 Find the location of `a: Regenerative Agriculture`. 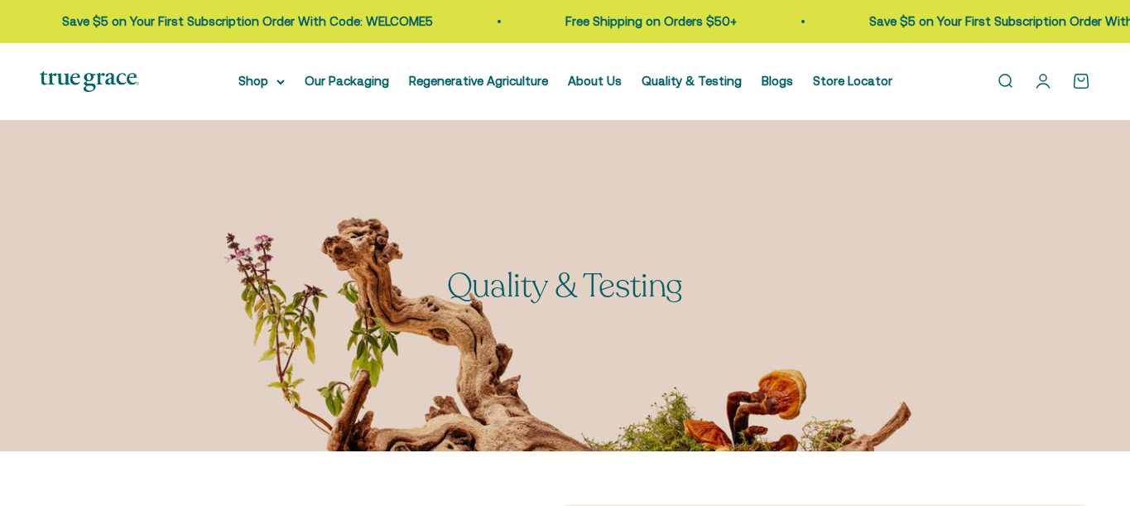

a: Regenerative Agriculture is located at coordinates (479, 80).